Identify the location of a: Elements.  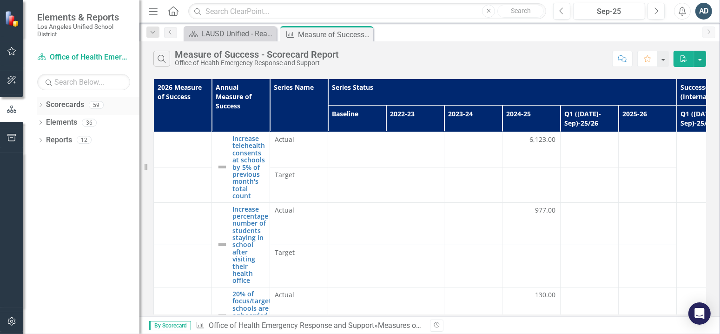
(61, 122).